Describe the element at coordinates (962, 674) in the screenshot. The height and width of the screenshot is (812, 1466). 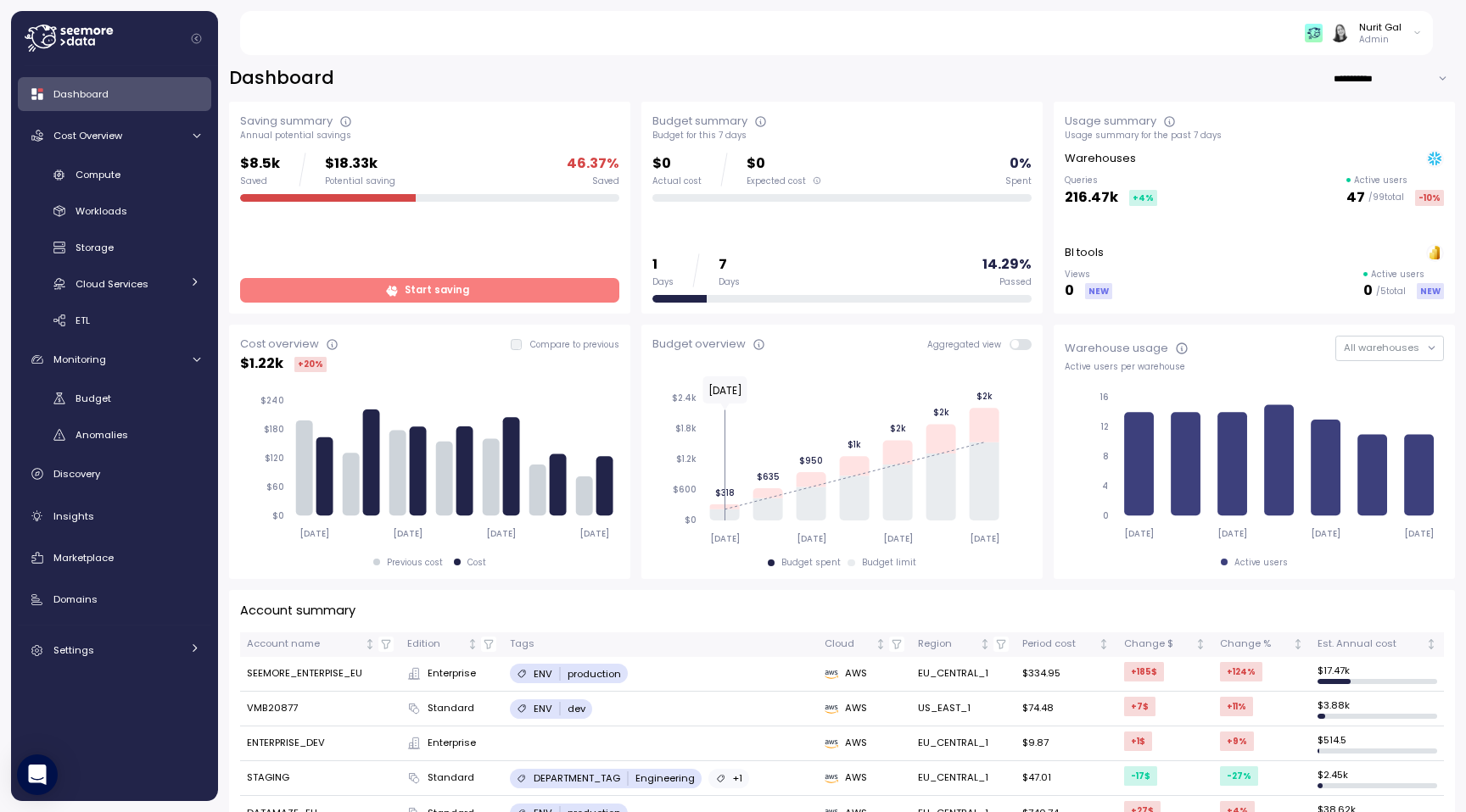
I see `td: EU_CENTRAL_1` at that location.